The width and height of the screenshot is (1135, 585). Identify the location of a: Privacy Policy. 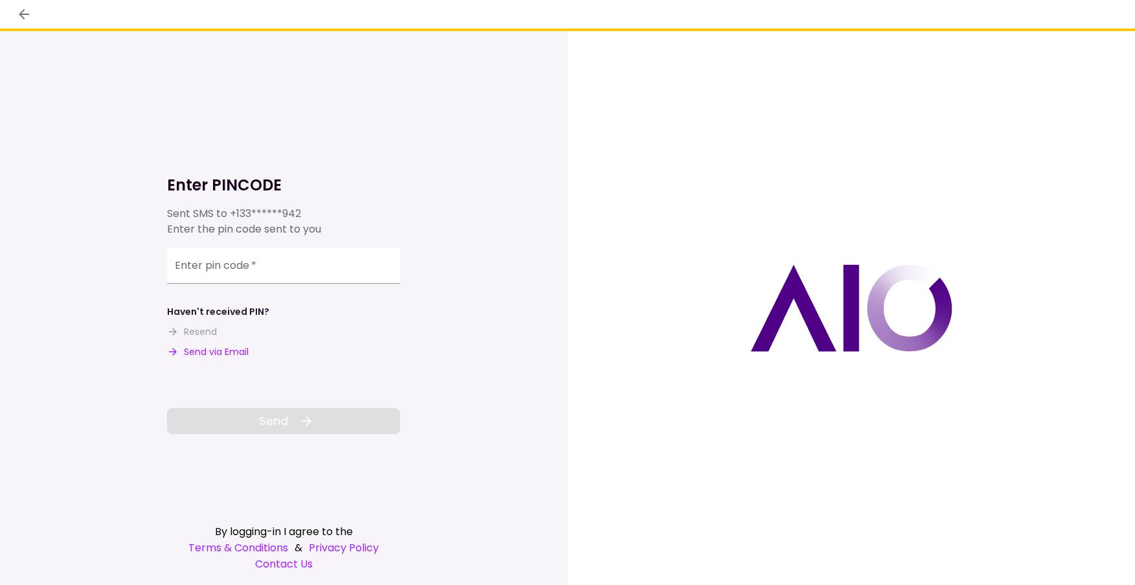
(344, 547).